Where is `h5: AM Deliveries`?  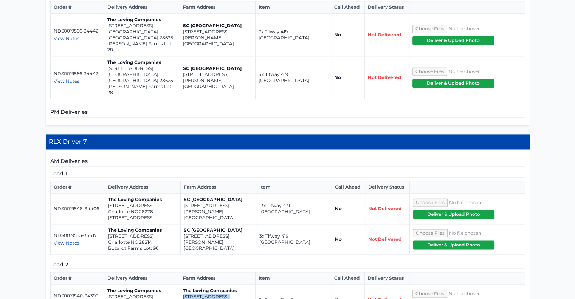
h5: AM Deliveries is located at coordinates (288, 162).